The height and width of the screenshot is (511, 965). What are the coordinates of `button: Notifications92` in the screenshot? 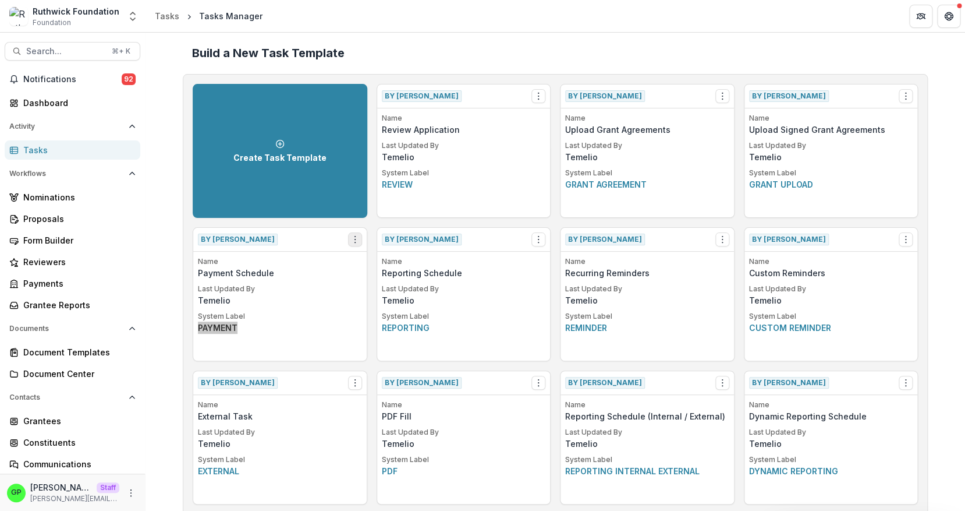 It's located at (72, 79).